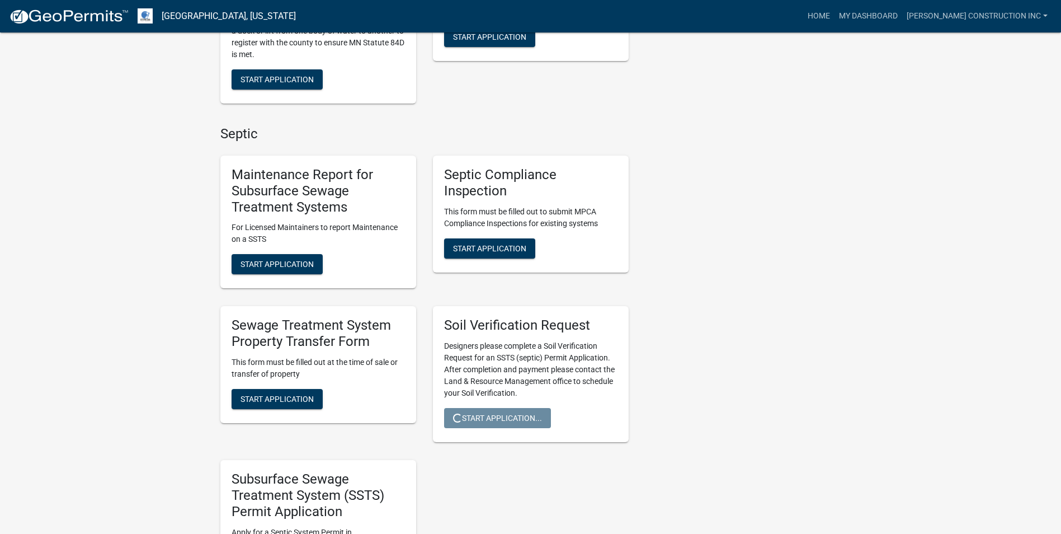 The image size is (1061, 534). What do you see at coordinates (497, 418) in the screenshot?
I see `span: Start Application...` at bounding box center [497, 418].